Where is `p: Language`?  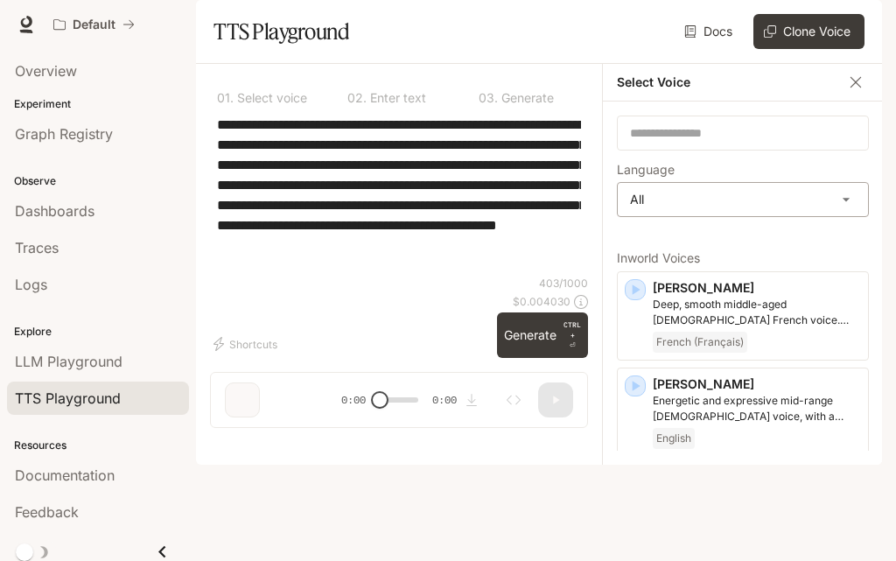
p: Language is located at coordinates (646, 170).